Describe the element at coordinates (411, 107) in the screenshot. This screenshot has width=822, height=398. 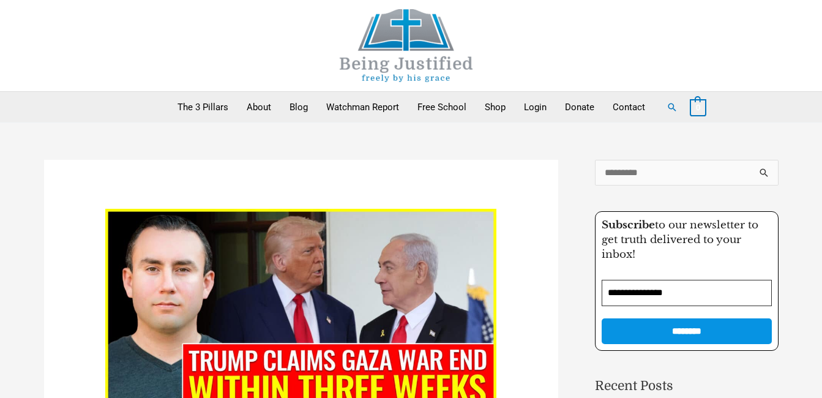
I see `nav: Primary Site Navigation` at that location.